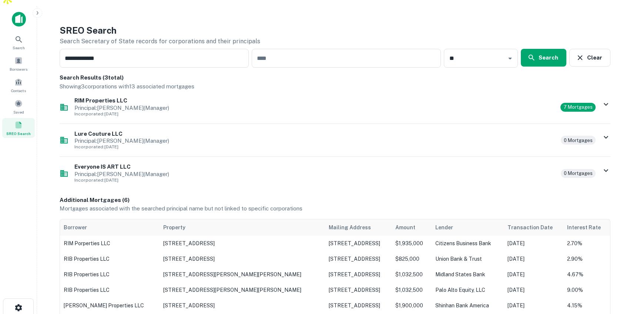 The height and width of the screenshot is (314, 633). I want to click on th: Lender, so click(467, 228).